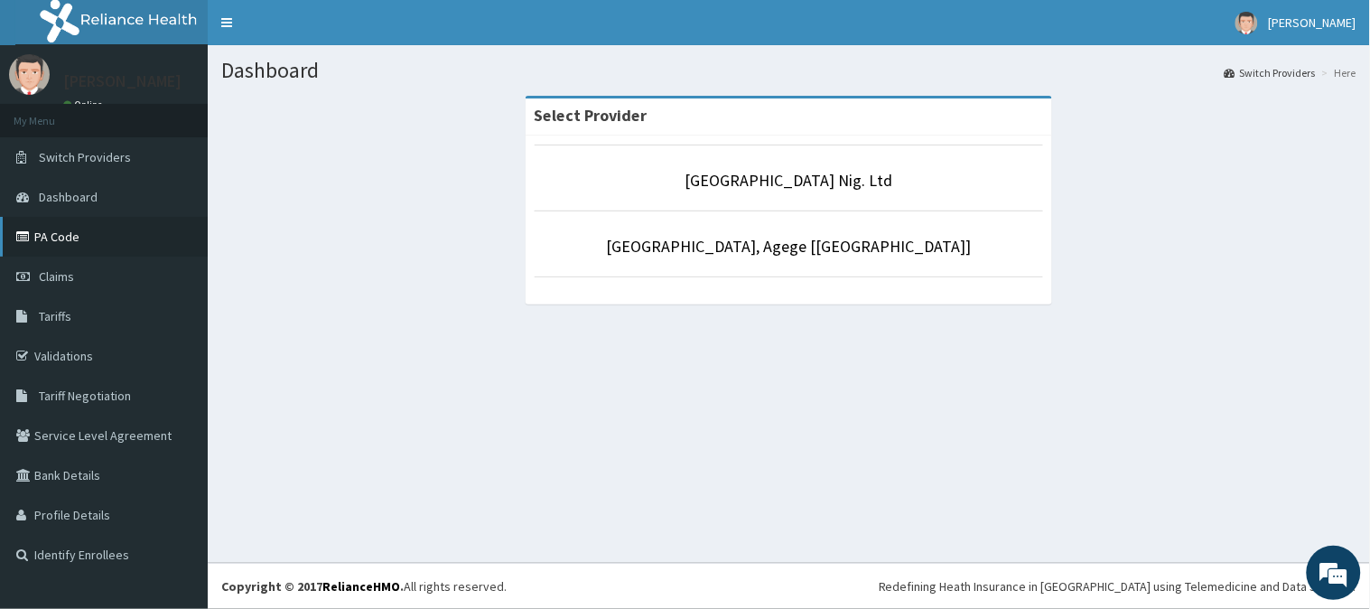 The image size is (1370, 609). I want to click on strong: Select Provider, so click(591, 115).